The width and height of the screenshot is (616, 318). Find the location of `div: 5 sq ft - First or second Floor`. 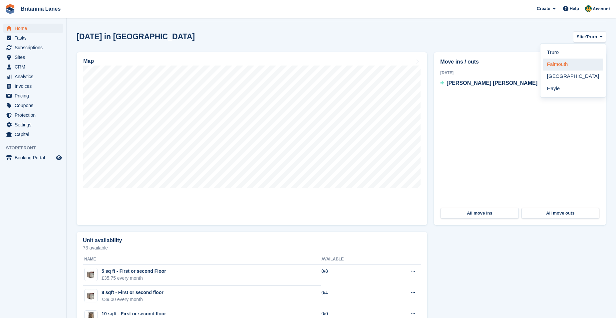

div: 5 sq ft - First or second Floor is located at coordinates (134, 271).